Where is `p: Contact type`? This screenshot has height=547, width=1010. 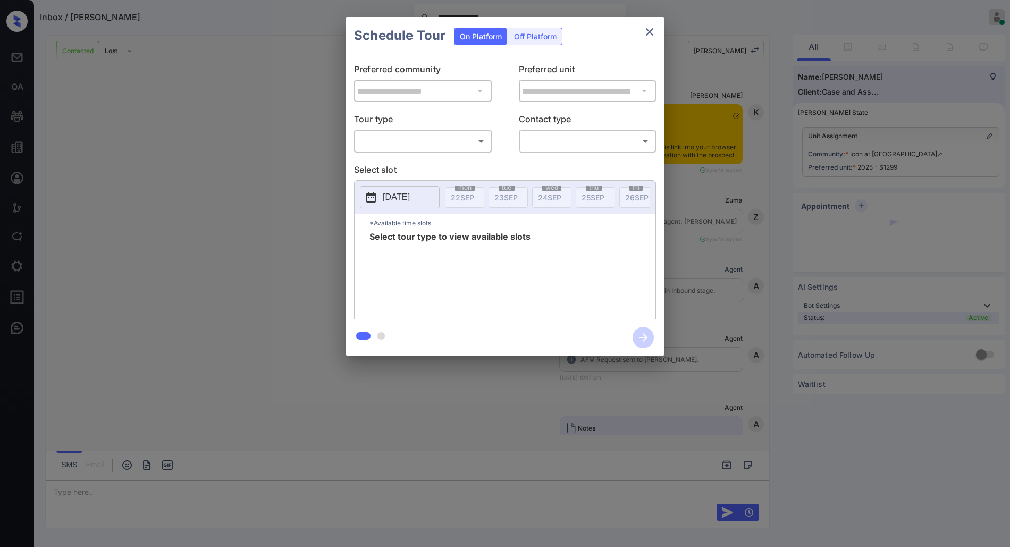
p: Contact type is located at coordinates (588, 121).